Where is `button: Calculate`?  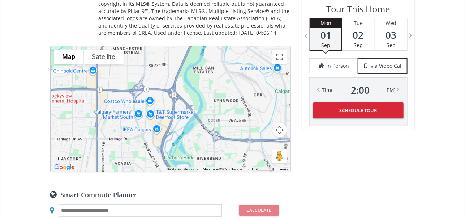
button: Calculate is located at coordinates (259, 210).